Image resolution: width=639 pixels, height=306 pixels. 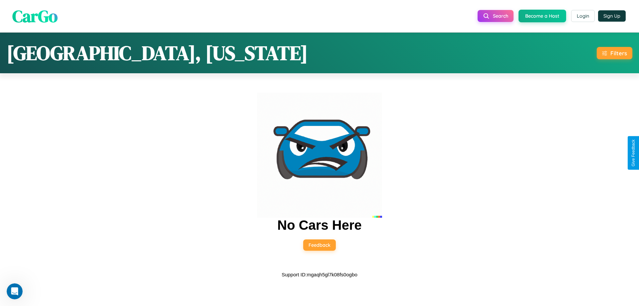 I want to click on p: Support ID: mgaqh5gl7k08fs0ogbo, so click(x=319, y=274).